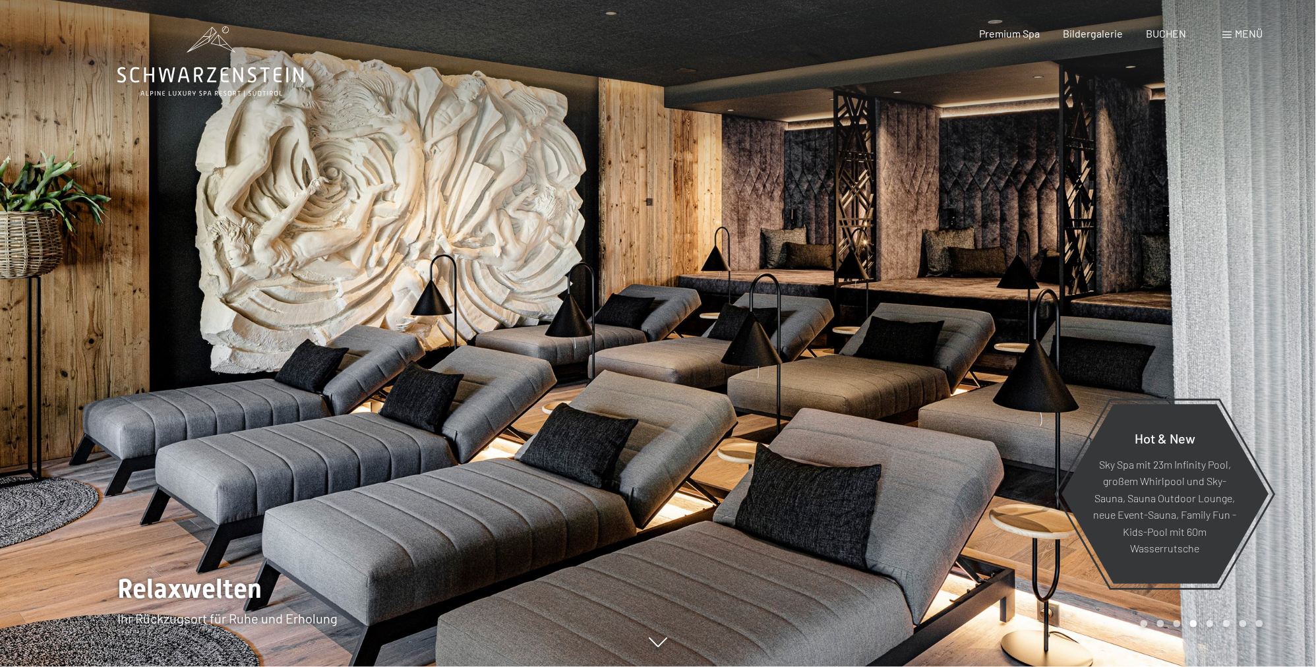 The width and height of the screenshot is (1316, 667). I want to click on div: Carousel Page 3, so click(1176, 623).